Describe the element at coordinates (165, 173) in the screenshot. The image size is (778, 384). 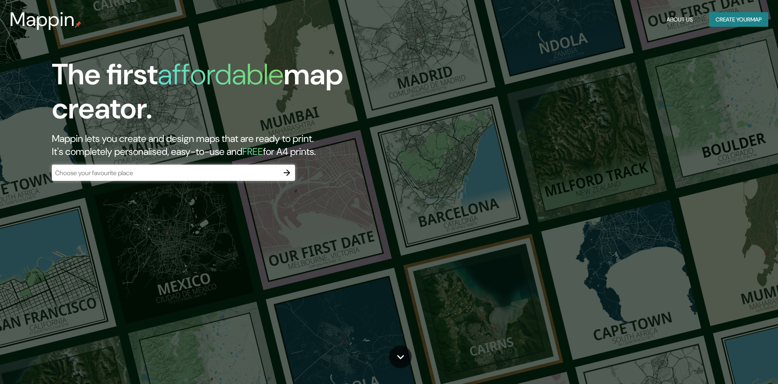
I see `input: Choose your favourite place` at that location.